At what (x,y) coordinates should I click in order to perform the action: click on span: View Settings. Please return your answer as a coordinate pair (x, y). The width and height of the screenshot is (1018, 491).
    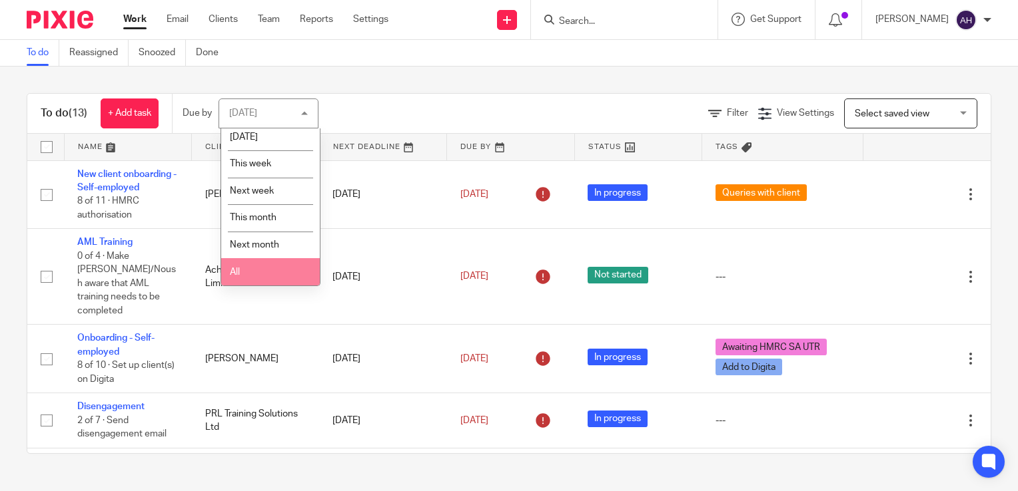
    Looking at the image, I should click on (805, 113).